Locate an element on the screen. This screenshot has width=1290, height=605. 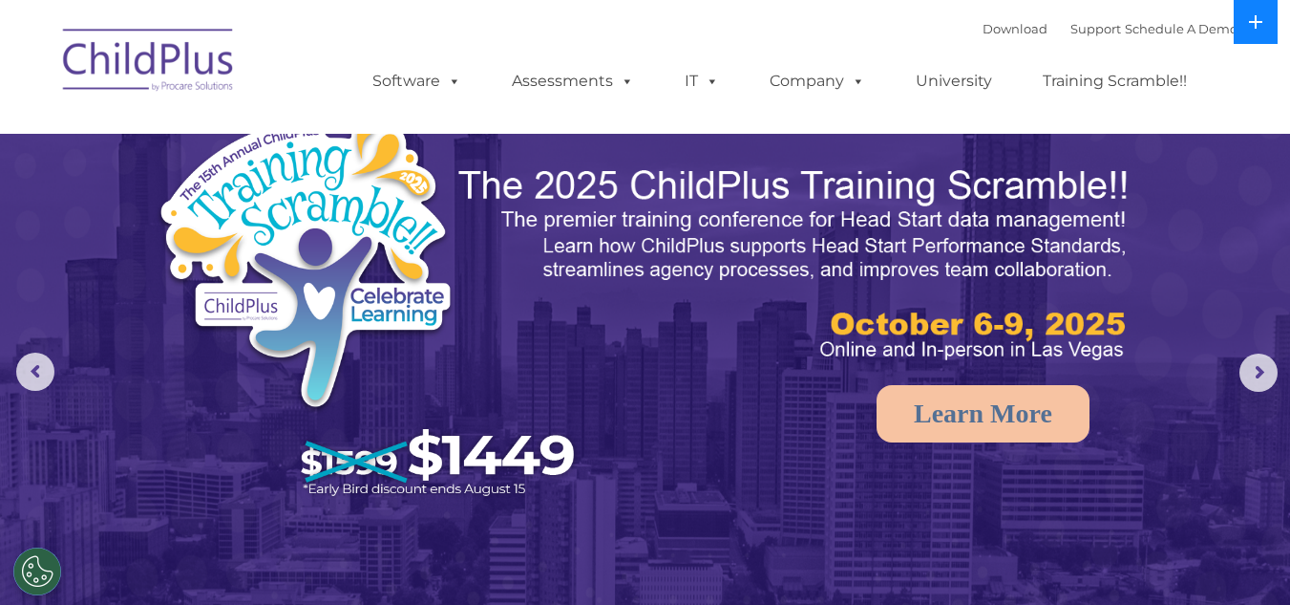
a: University is located at coordinates (954, 81).